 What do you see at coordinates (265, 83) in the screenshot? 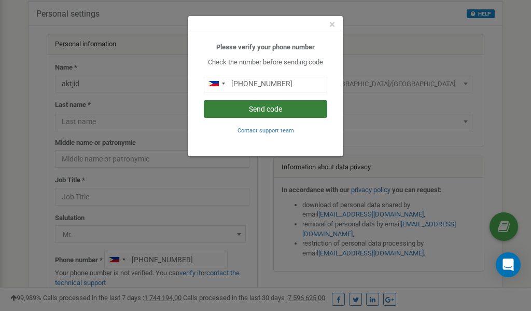
I see `input: 0905 123 4567` at bounding box center [265, 83].